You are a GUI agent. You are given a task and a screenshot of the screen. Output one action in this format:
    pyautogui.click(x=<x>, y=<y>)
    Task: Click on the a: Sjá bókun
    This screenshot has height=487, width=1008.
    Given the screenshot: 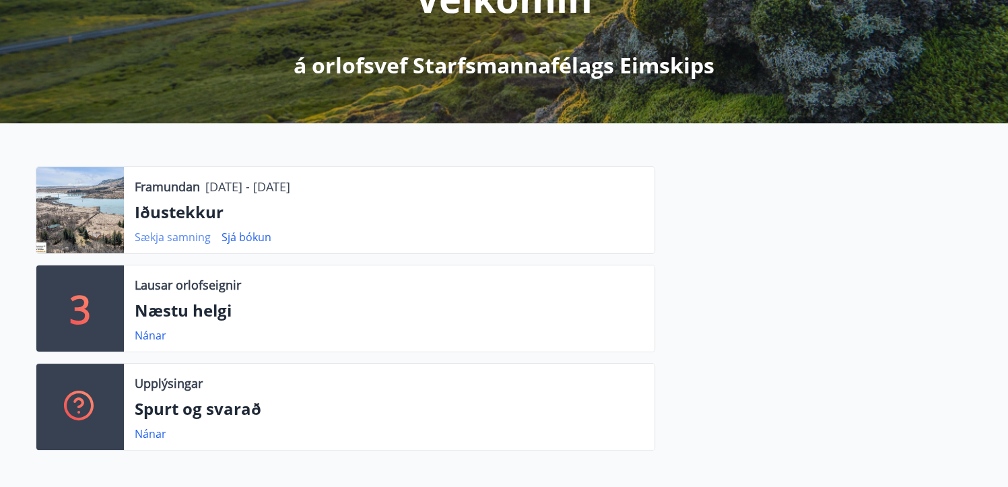 What is the action you would take?
    pyautogui.click(x=246, y=237)
    